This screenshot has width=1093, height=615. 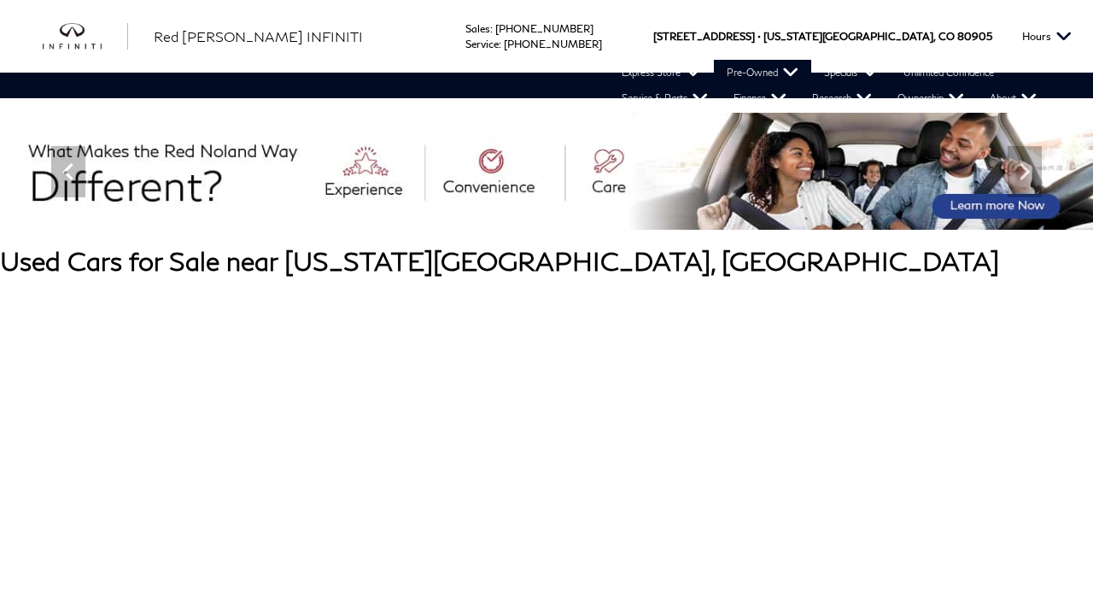 I want to click on span: Sales, so click(x=477, y=28).